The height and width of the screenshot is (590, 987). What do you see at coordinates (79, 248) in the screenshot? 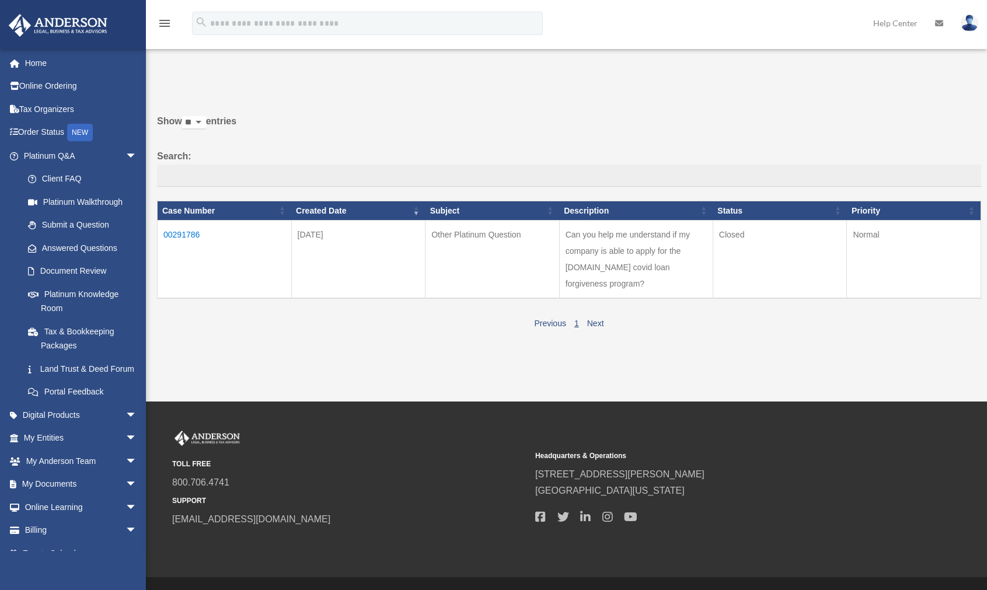
I see `a: Answered Questions` at bounding box center [79, 248].